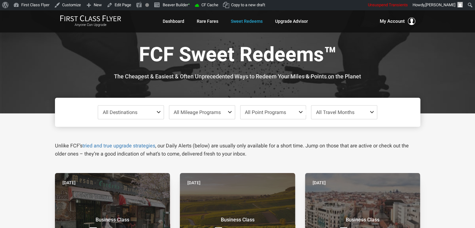 This screenshot has height=228, width=475. What do you see at coordinates (392, 21) in the screenshot?
I see `span: My Account` at bounding box center [392, 21].